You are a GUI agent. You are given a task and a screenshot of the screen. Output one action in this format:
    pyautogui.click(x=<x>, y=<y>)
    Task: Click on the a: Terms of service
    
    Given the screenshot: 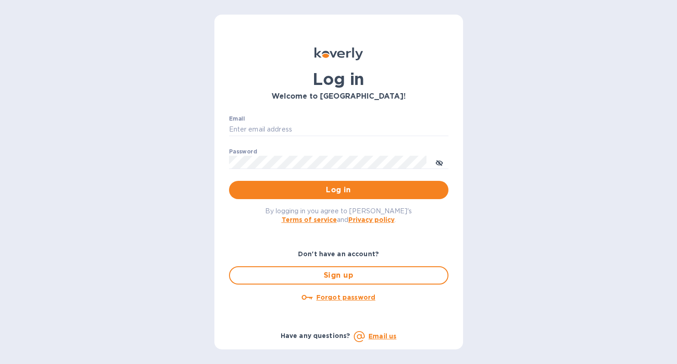 What is the action you would take?
    pyautogui.click(x=309, y=220)
    